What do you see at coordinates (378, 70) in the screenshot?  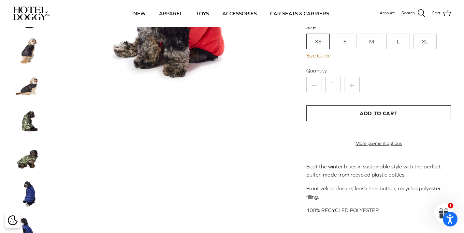 I see `label: Quantity` at bounding box center [378, 70].